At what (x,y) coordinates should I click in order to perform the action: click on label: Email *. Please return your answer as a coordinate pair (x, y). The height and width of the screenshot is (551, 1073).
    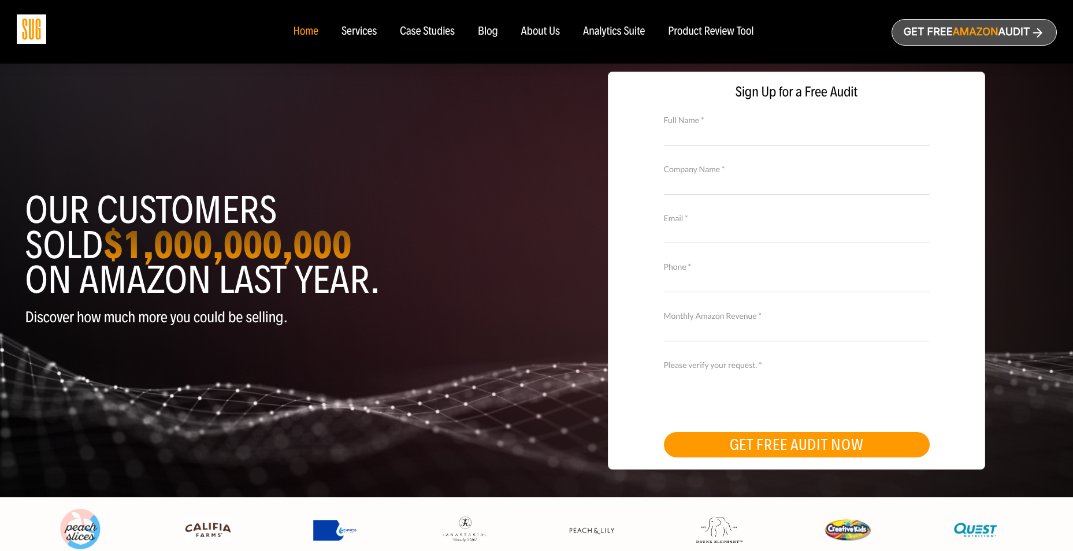
    Looking at the image, I should click on (797, 218).